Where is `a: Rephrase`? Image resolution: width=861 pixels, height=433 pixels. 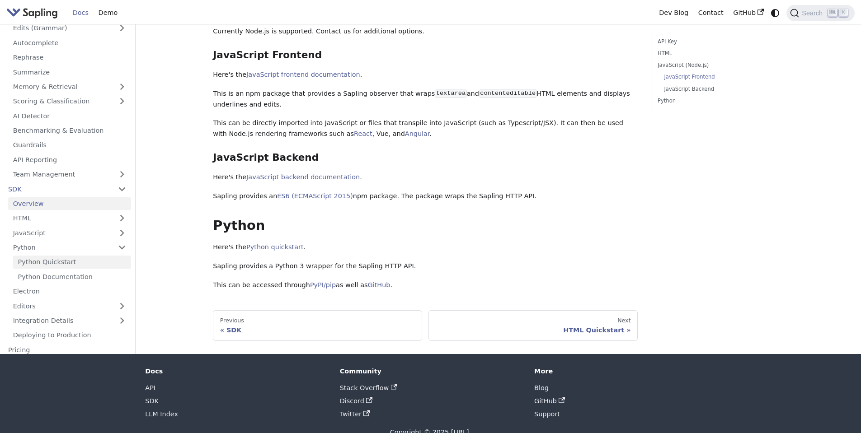
a: Rephrase is located at coordinates (70, 57).